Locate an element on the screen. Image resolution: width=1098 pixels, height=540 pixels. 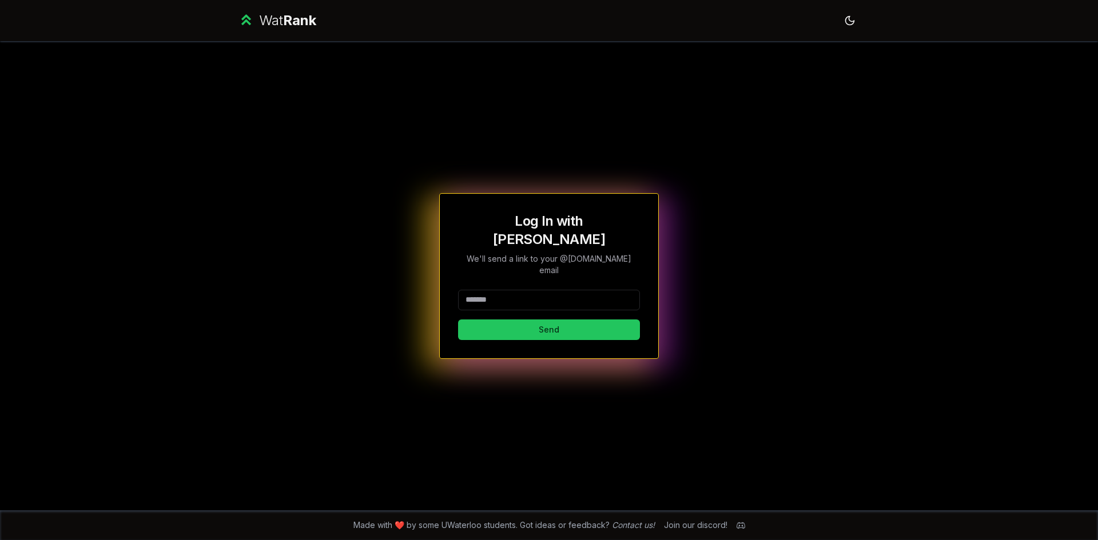
span: Made with ❤️ by some UWaterloo students. Got ideas or feedback? is located at coordinates (504, 525).